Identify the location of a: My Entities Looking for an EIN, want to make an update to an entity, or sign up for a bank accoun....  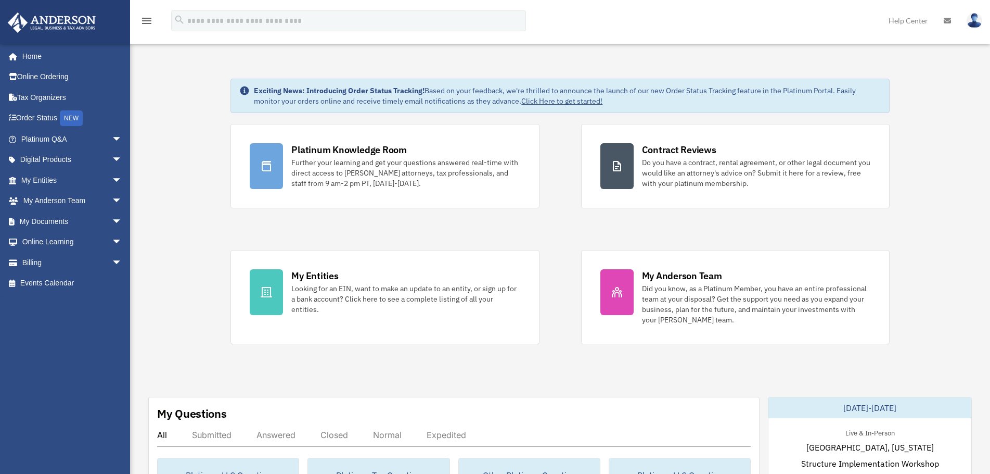
(385, 297).